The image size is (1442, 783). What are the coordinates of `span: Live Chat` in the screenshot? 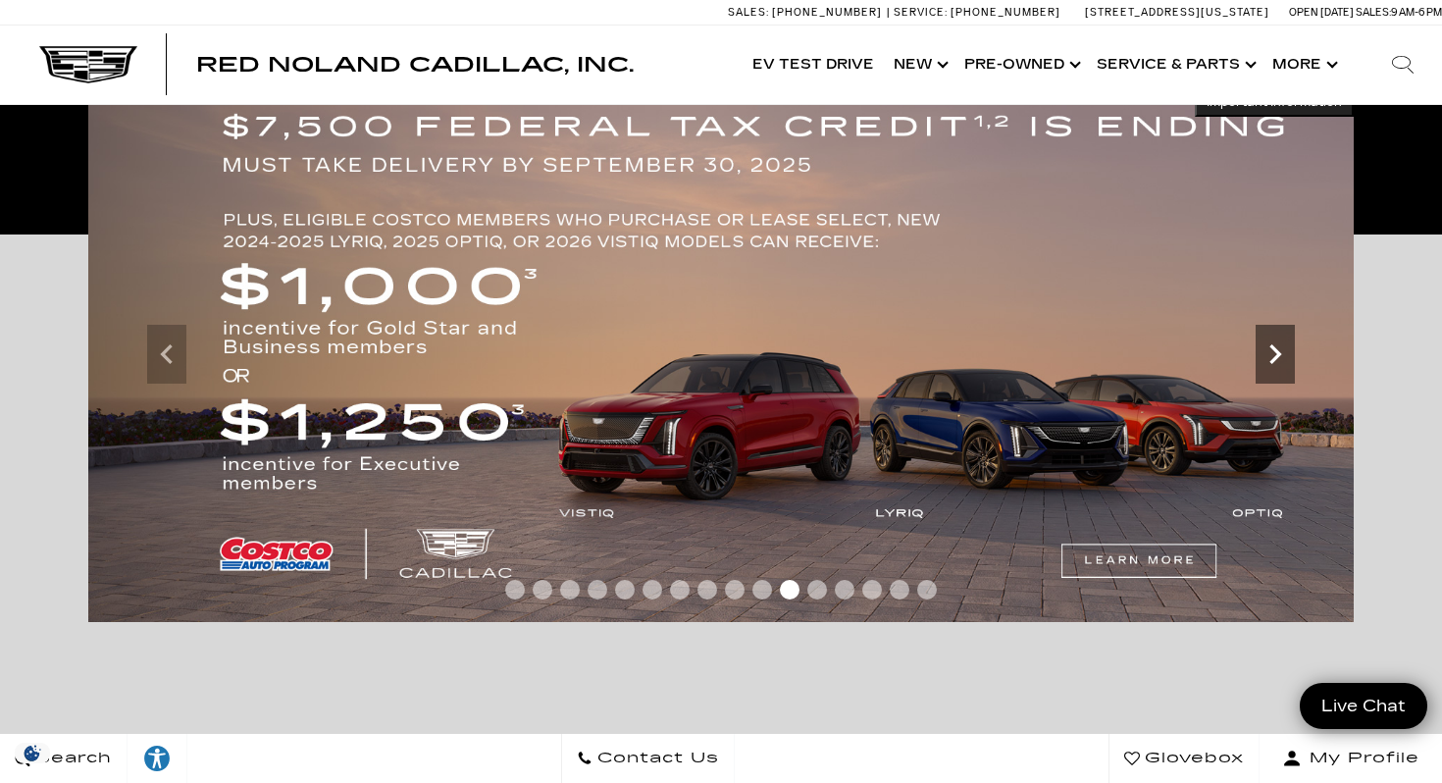 It's located at (1364, 705).